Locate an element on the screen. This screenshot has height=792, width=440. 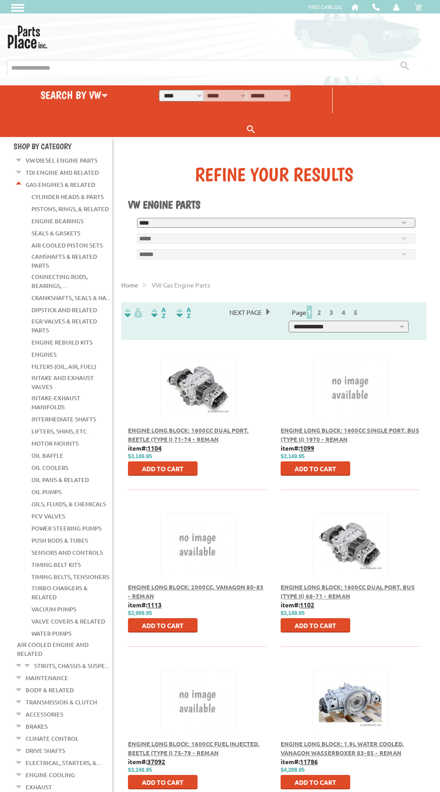
a: Engine Bearings is located at coordinates (57, 221).